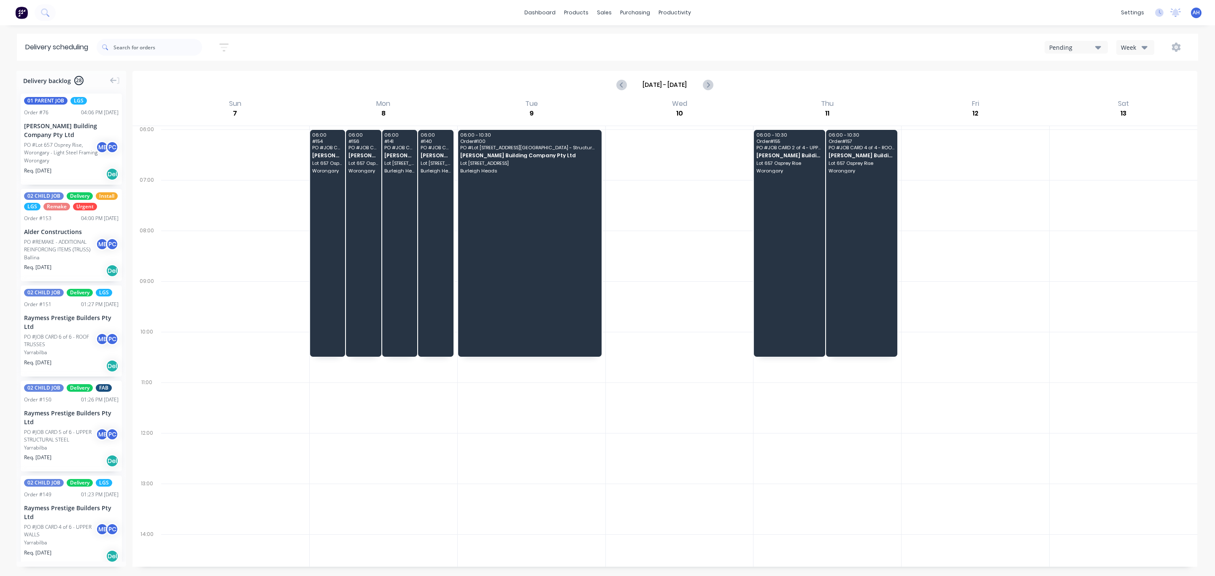  Describe the element at coordinates (861, 141) in the screenshot. I see `span: Order # 157` at that location.